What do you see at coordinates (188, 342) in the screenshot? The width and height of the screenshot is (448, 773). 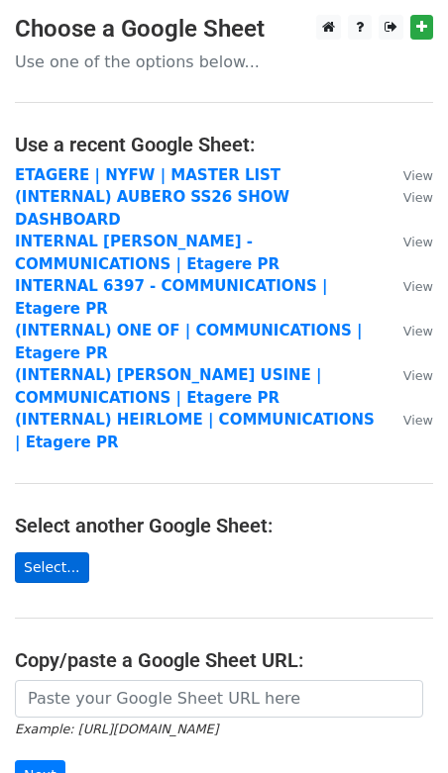 I see `strong: (INTERNAL) ONE OF | COMMUNICATIONS | Etagere PR` at bounding box center [188, 342].